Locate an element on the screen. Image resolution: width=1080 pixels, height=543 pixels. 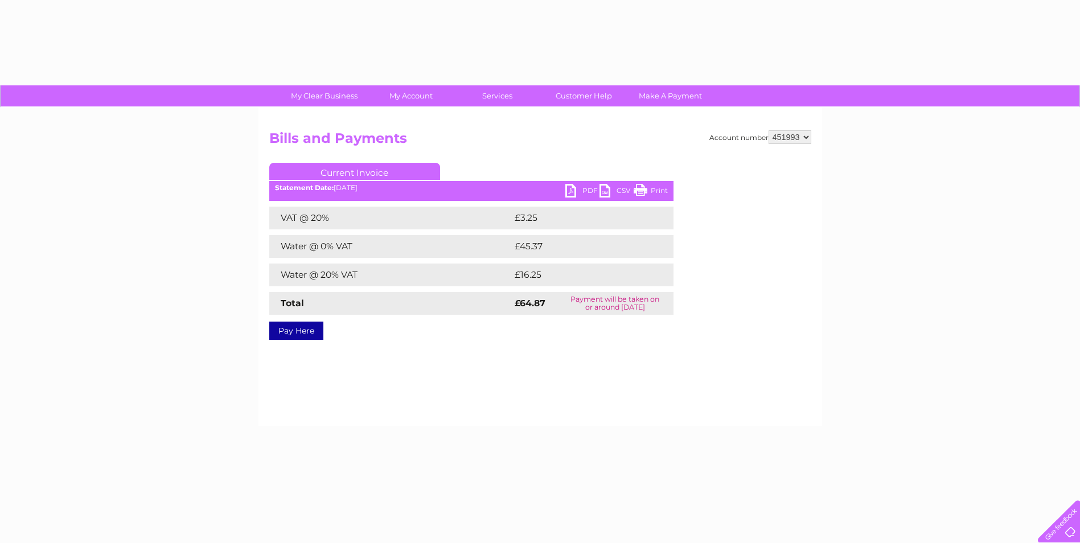
td: VAT @ 20% is located at coordinates (391, 218).